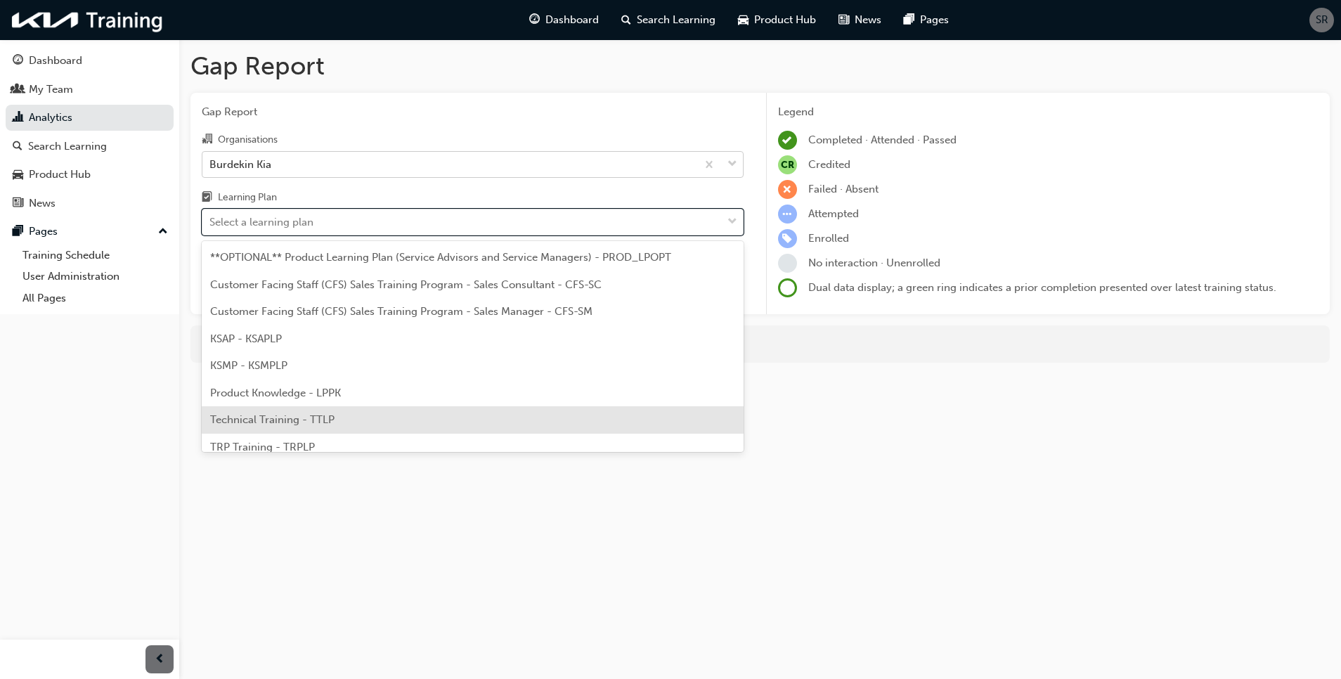 The width and height of the screenshot is (1341, 679). Describe the element at coordinates (89, 131) in the screenshot. I see `button: DashboardMy TeamAnalyticsSearch LearningProduct HubNews` at that location.